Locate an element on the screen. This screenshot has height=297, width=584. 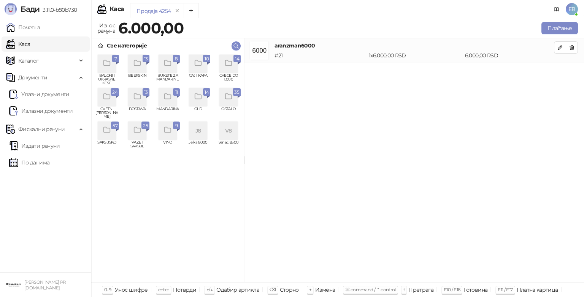
span: 35 is located at coordinates (237, 92).